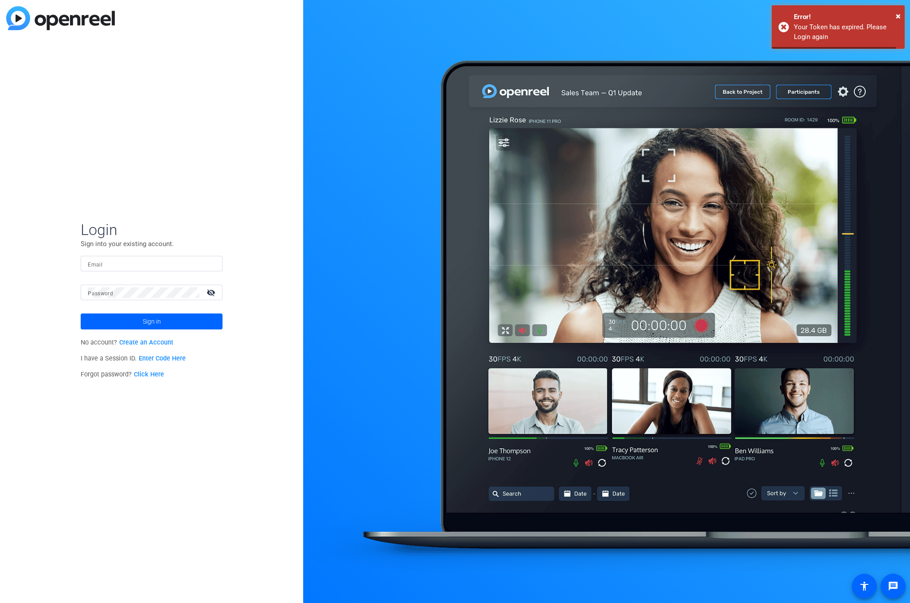 This screenshot has height=603, width=910. Describe the element at coordinates (152, 321) in the screenshot. I see `span: Sign in` at that location.